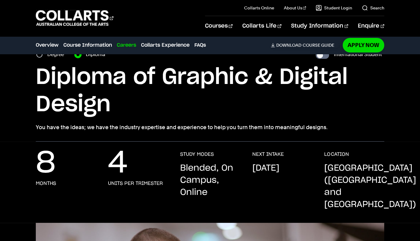 The image size is (420, 241). What do you see at coordinates (305, 45) in the screenshot?
I see `a: DownloadCourse Guide` at bounding box center [305, 45].